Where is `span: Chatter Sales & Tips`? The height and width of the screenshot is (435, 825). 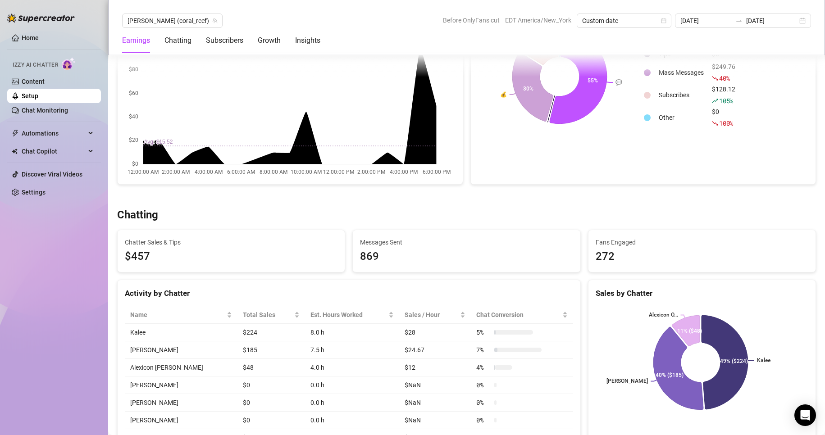
span: Chatter Sales & Tips is located at coordinates (231, 242).